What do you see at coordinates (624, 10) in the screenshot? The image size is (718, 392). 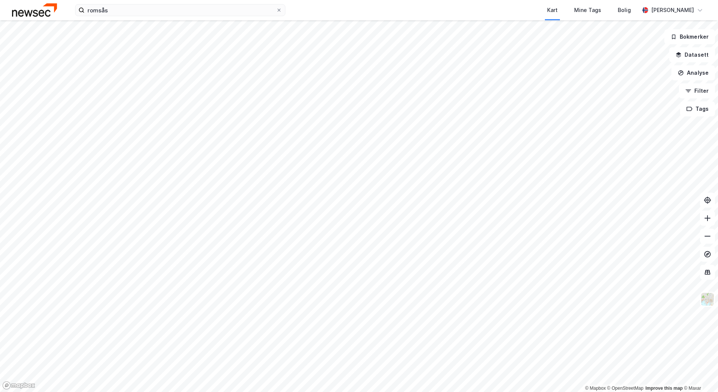 I see `div: Bolig` at bounding box center [624, 10].